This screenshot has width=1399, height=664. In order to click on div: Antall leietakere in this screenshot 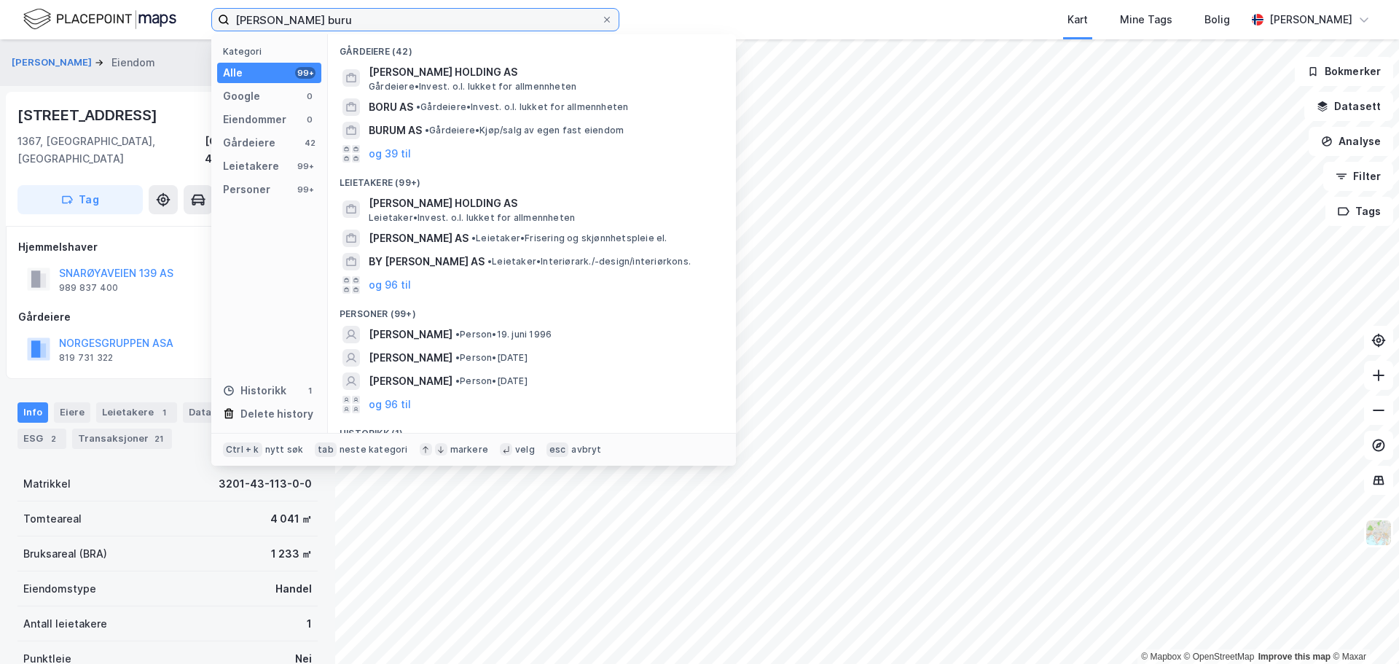, I will do `click(65, 624)`.